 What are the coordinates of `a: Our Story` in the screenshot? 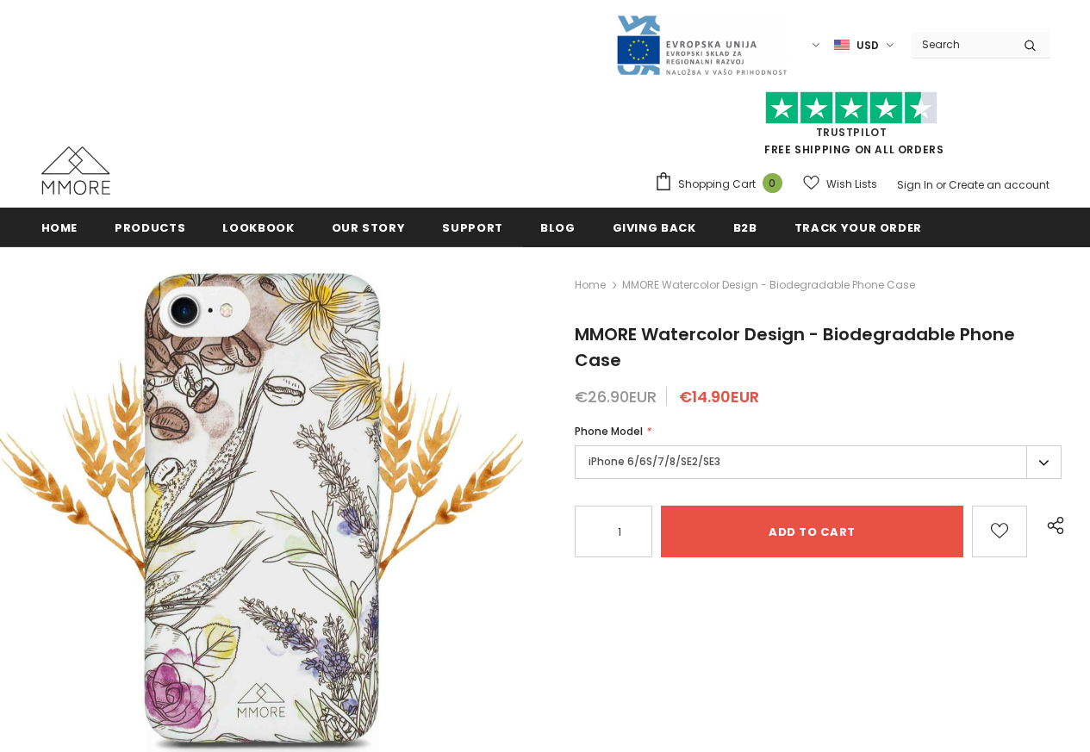 It's located at (369, 227).